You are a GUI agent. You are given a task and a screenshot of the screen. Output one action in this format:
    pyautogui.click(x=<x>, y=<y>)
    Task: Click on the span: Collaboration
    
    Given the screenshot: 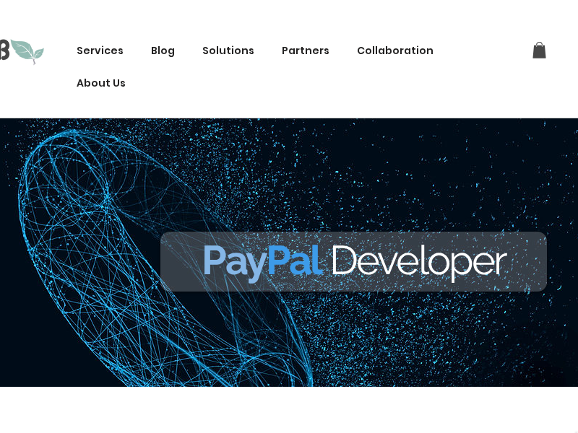 What is the action you would take?
    pyautogui.click(x=395, y=51)
    